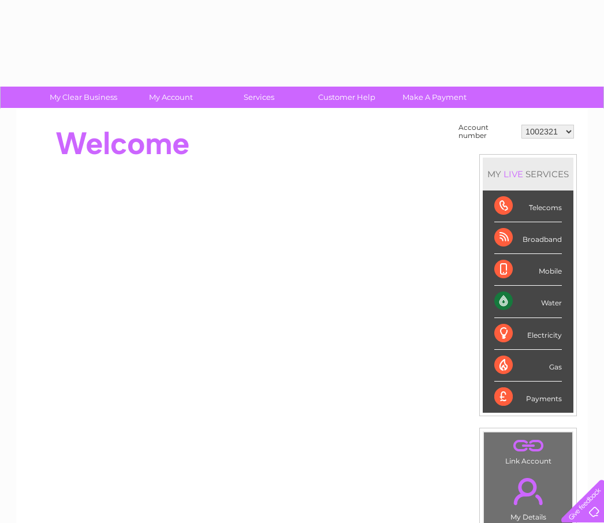 This screenshot has height=523, width=604. I want to click on div: Electricity, so click(528, 334).